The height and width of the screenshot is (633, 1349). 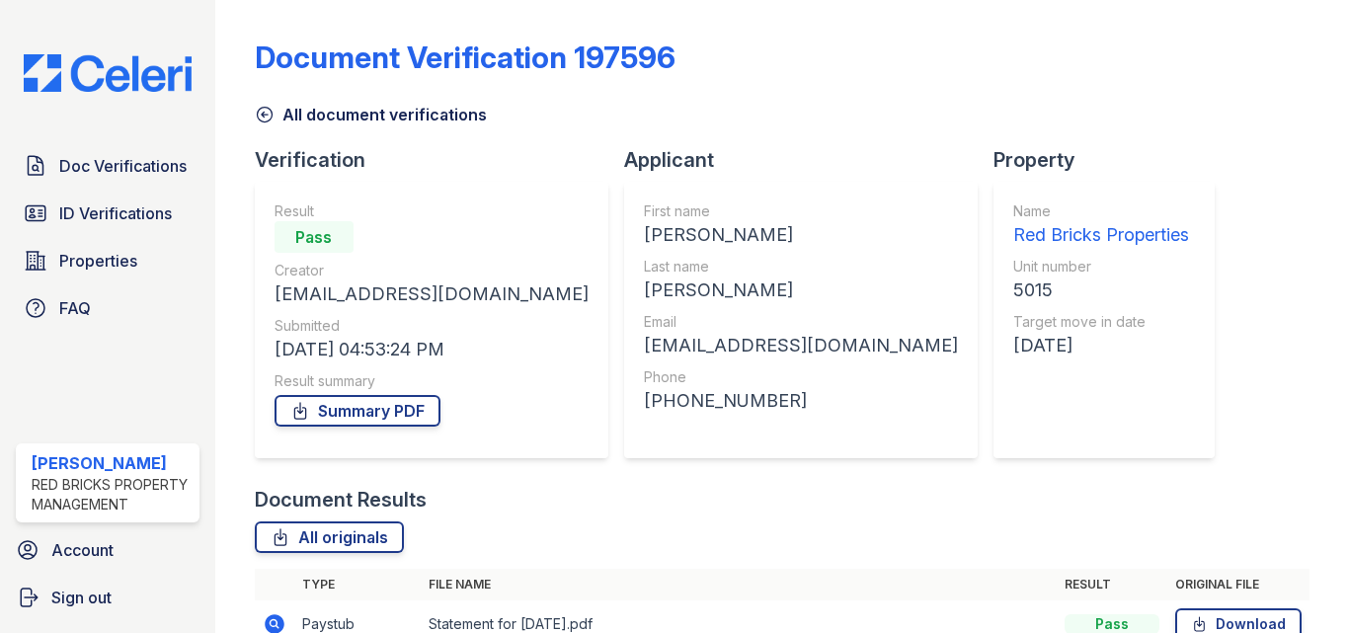 What do you see at coordinates (431, 271) in the screenshot?
I see `div: Creator` at bounding box center [431, 271].